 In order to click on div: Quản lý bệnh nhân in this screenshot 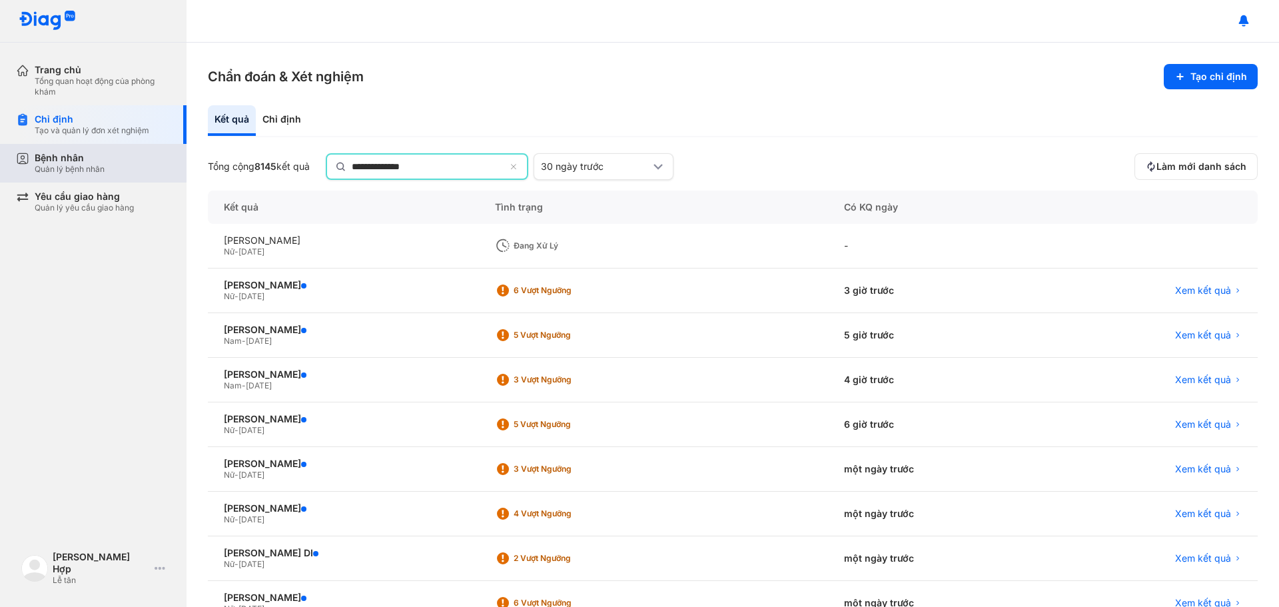, I will do `click(69, 169)`.